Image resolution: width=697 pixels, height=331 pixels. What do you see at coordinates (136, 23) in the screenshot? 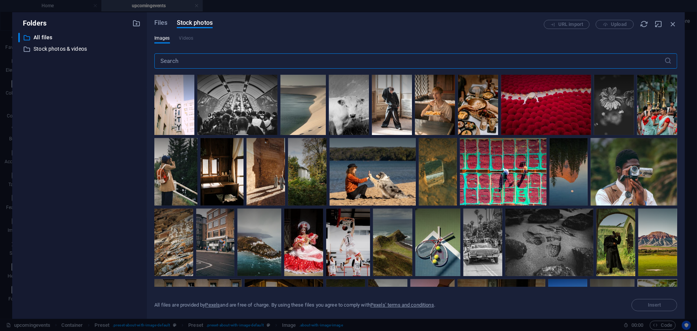
I see `i: Create new folder` at bounding box center [136, 23].